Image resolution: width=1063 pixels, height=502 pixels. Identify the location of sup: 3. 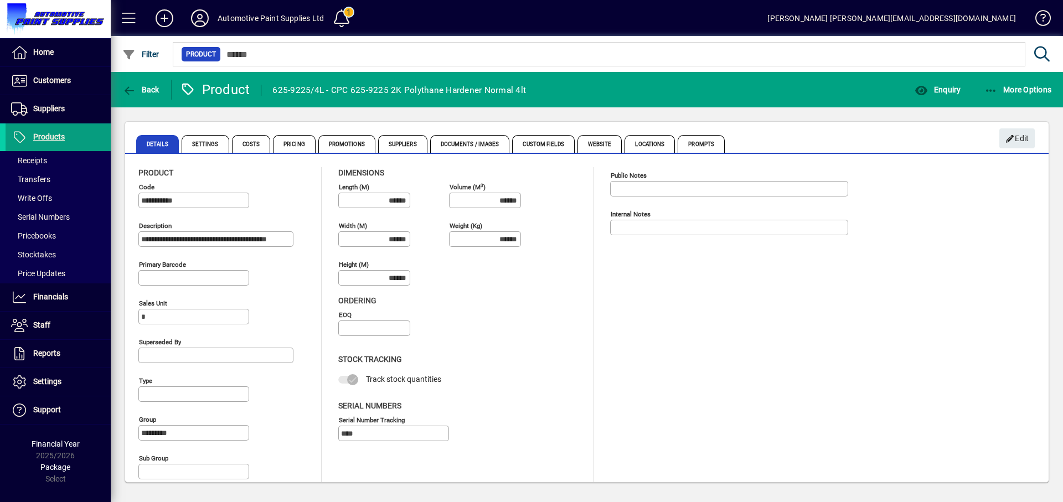
(482, 185).